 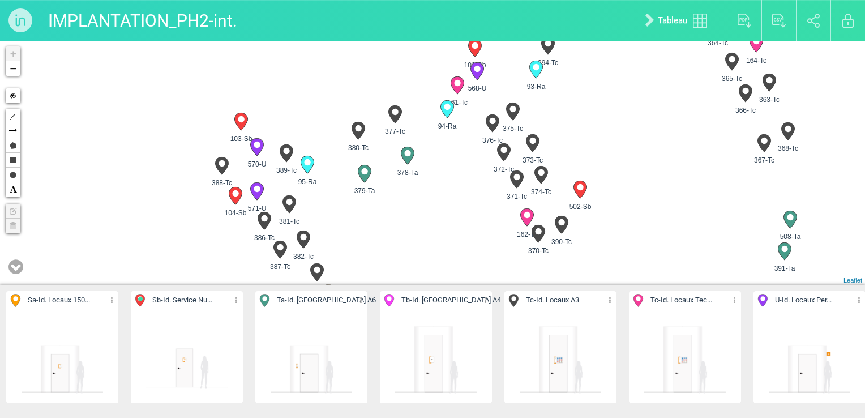 I want to click on span: 370-Tc, so click(x=539, y=251).